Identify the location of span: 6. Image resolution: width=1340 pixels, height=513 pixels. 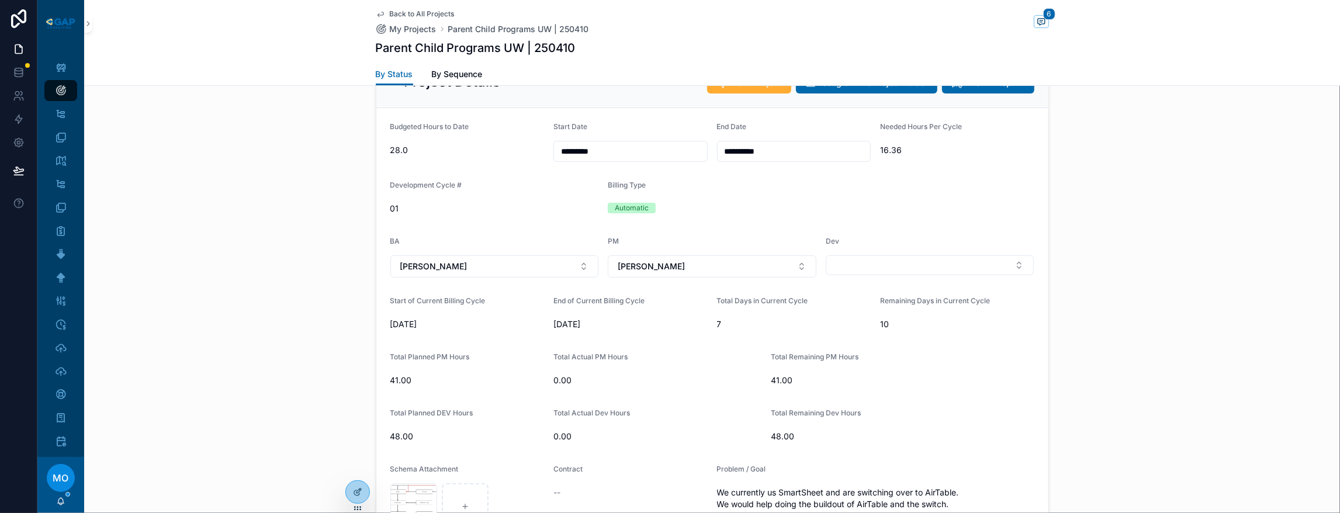
(1049, 14).